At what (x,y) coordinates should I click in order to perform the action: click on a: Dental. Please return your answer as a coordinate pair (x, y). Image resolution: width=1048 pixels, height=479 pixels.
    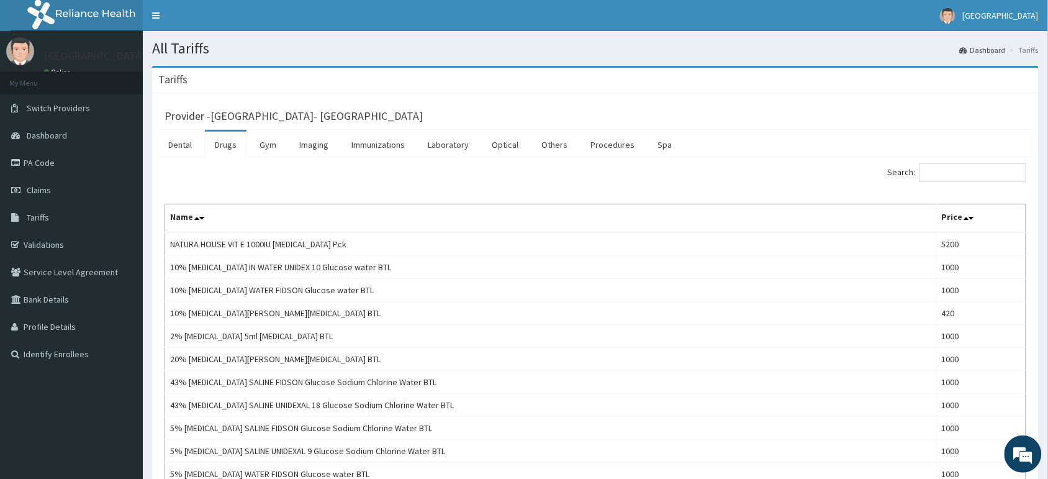
    Looking at the image, I should click on (180, 145).